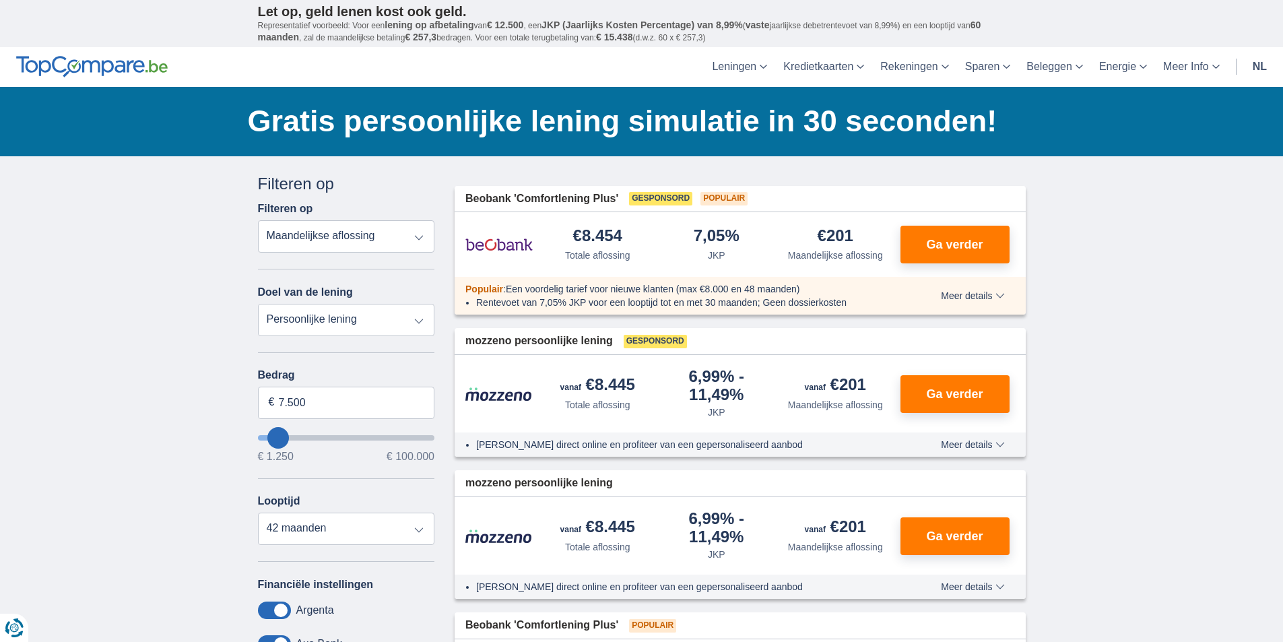 The height and width of the screenshot is (642, 1283). I want to click on a: Sparen, so click(988, 67).